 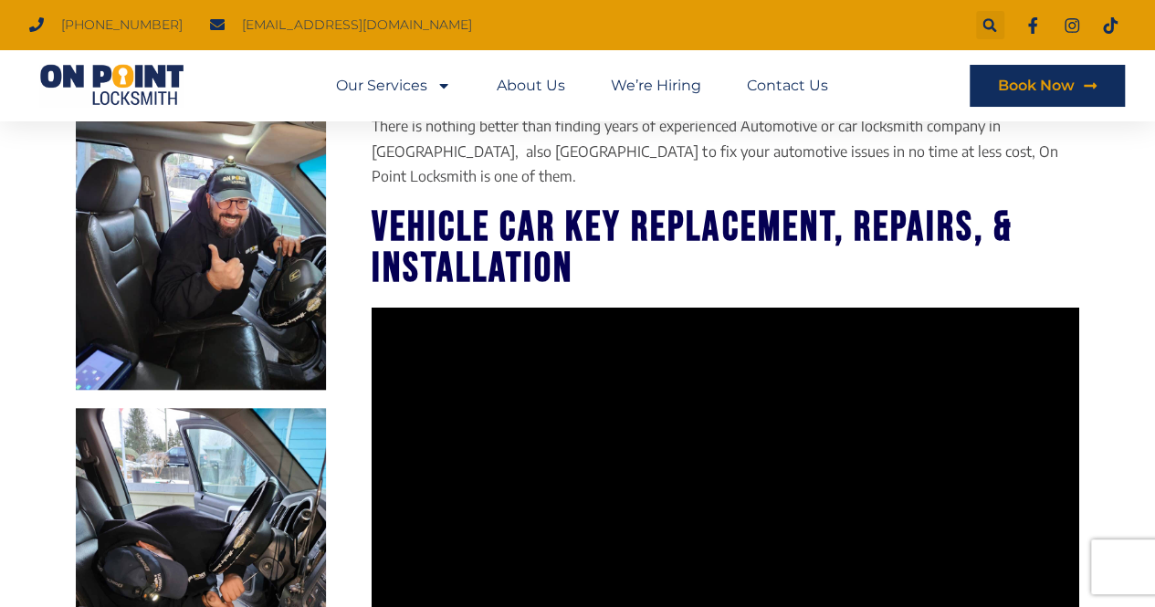 I want to click on a: Contact Us, so click(x=787, y=86).